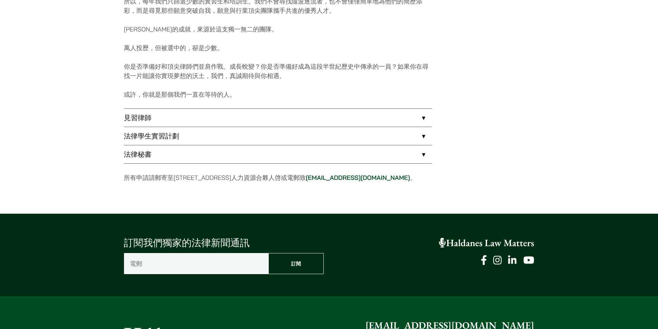 The width and height of the screenshot is (658, 329). What do you see at coordinates (278, 136) in the screenshot?
I see `a: 法律學生實習計劃` at bounding box center [278, 136].